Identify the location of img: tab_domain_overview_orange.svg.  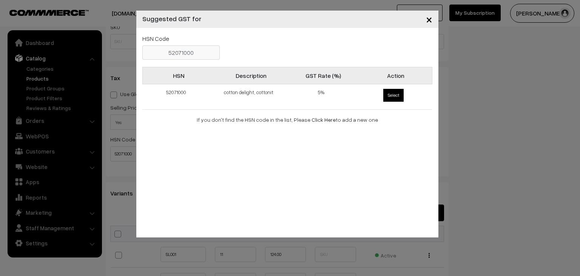
(23, 47).